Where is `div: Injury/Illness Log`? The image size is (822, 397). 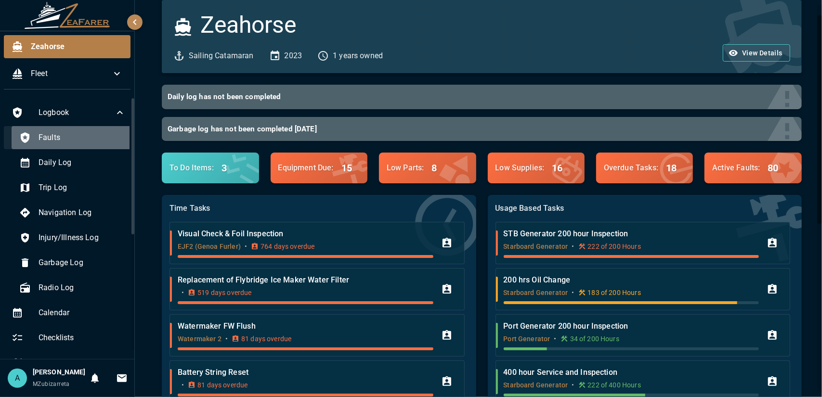
div: Injury/Illness Log is located at coordinates (72, 238).